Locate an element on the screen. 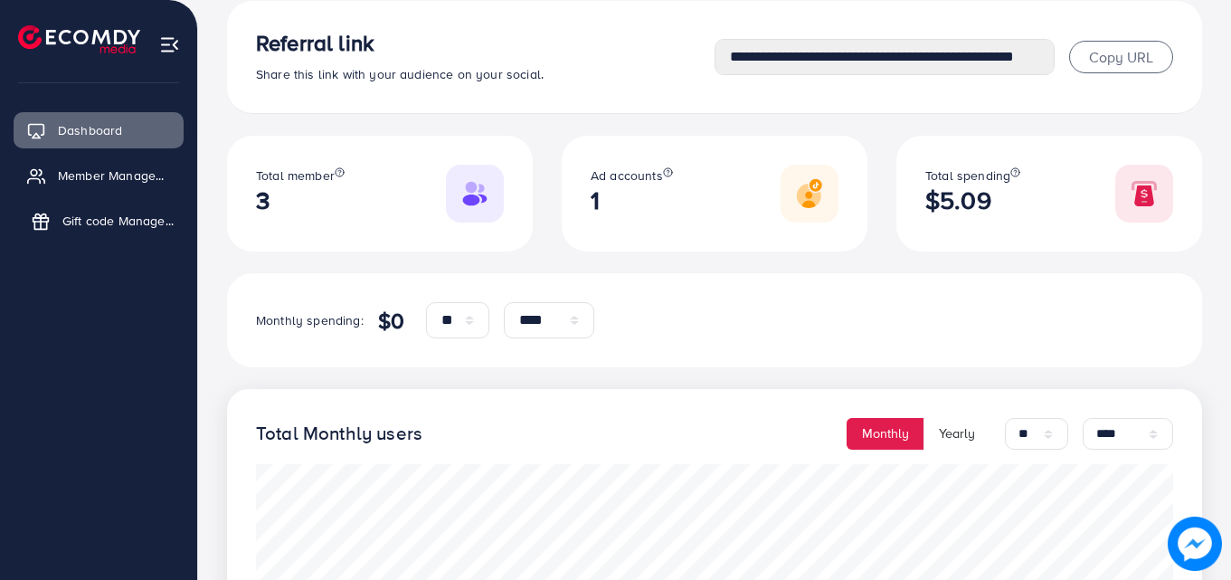  span: Member Management is located at coordinates (114, 176).